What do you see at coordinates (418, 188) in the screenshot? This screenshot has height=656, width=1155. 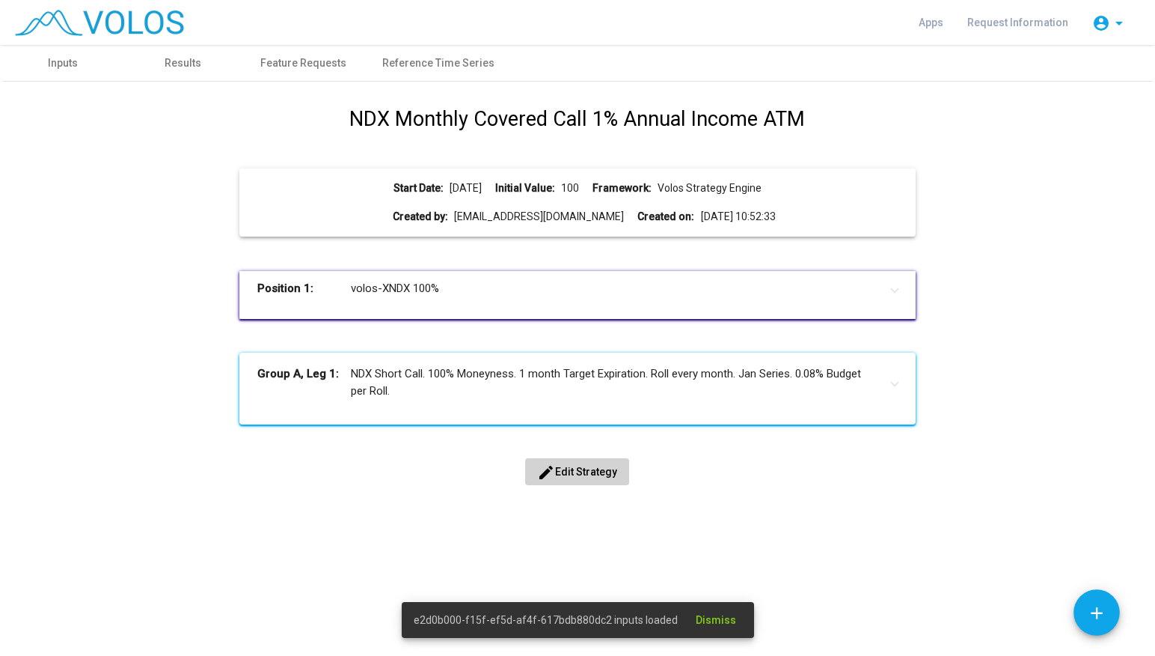 I see `b: Start Date:` at bounding box center [418, 188].